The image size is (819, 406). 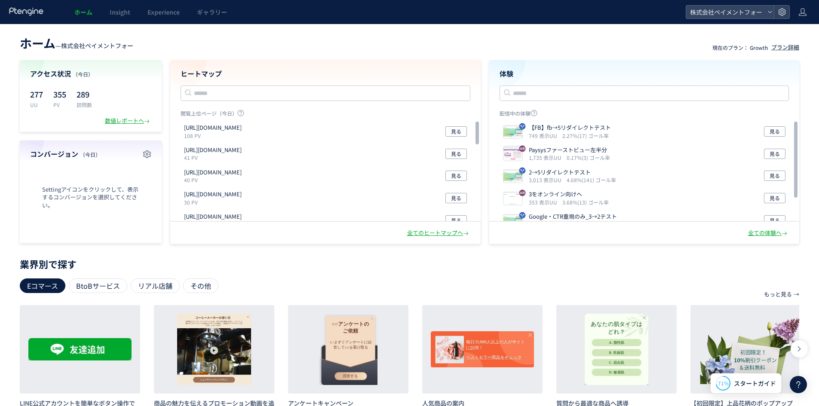 What do you see at coordinates (586, 135) in the screenshot?
I see `i: 2.27%(17) ゴール率` at bounding box center [586, 135].